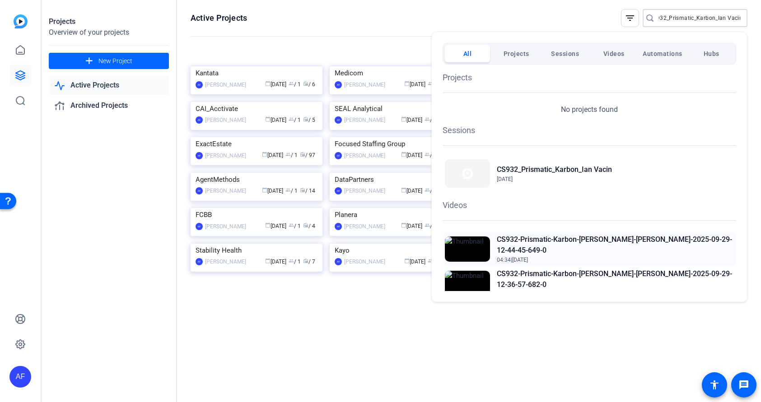 The image size is (761, 402). What do you see at coordinates (503, 260) in the screenshot?
I see `span: 04:34` at bounding box center [503, 260].